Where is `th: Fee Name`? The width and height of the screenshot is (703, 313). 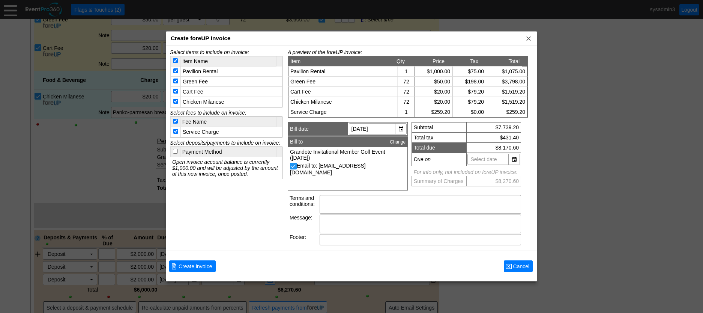 th: Fee Name is located at coordinates (228, 122).